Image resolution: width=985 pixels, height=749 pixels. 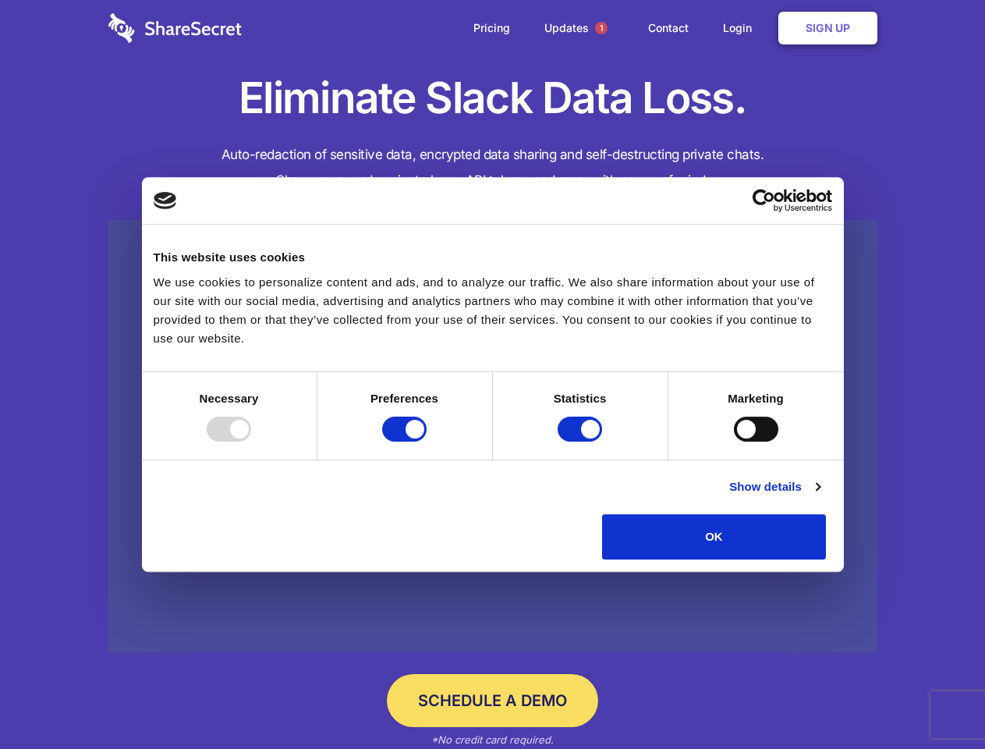 What do you see at coordinates (493, 98) in the screenshot?
I see `h1: Eliminate Slack Data Loss.` at bounding box center [493, 98].